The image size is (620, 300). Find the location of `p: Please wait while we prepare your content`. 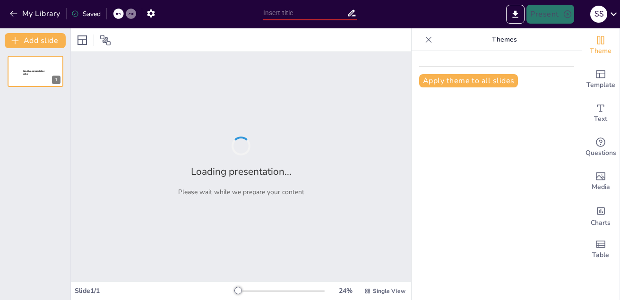

p: Please wait while we prepare your content is located at coordinates (241, 192).